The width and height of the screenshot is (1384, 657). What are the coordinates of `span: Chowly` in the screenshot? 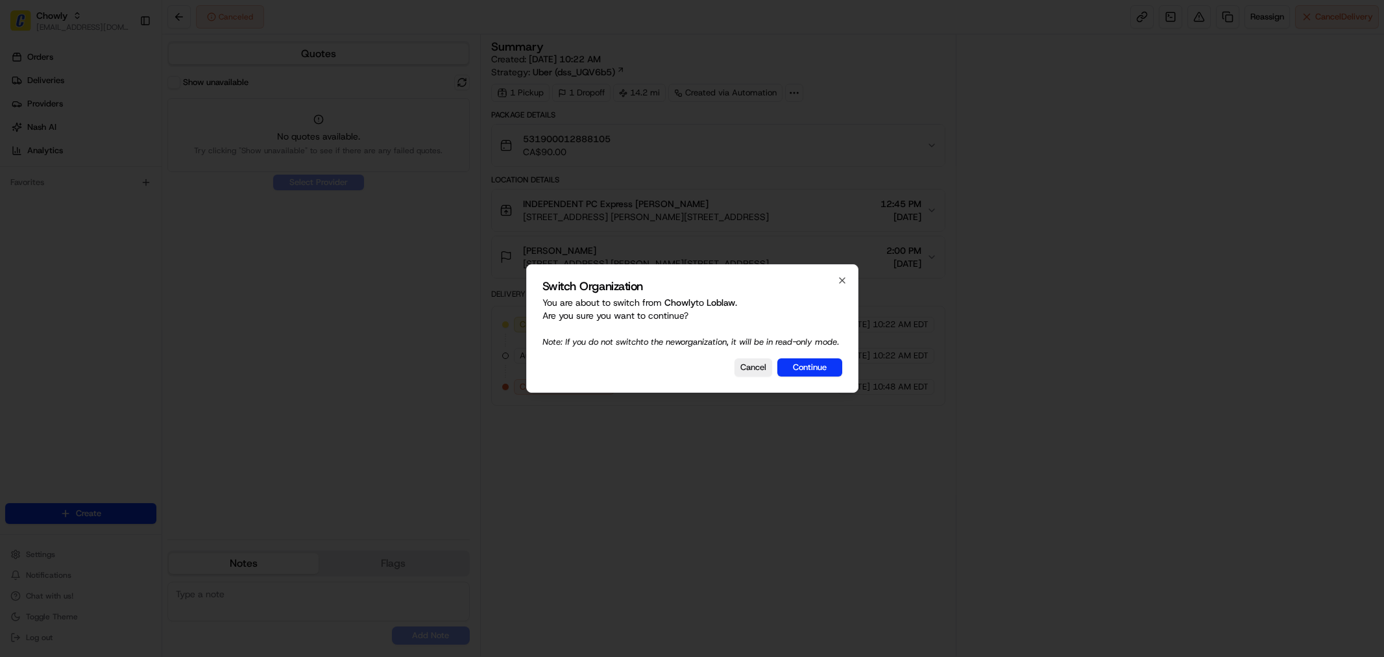 It's located at (680, 302).